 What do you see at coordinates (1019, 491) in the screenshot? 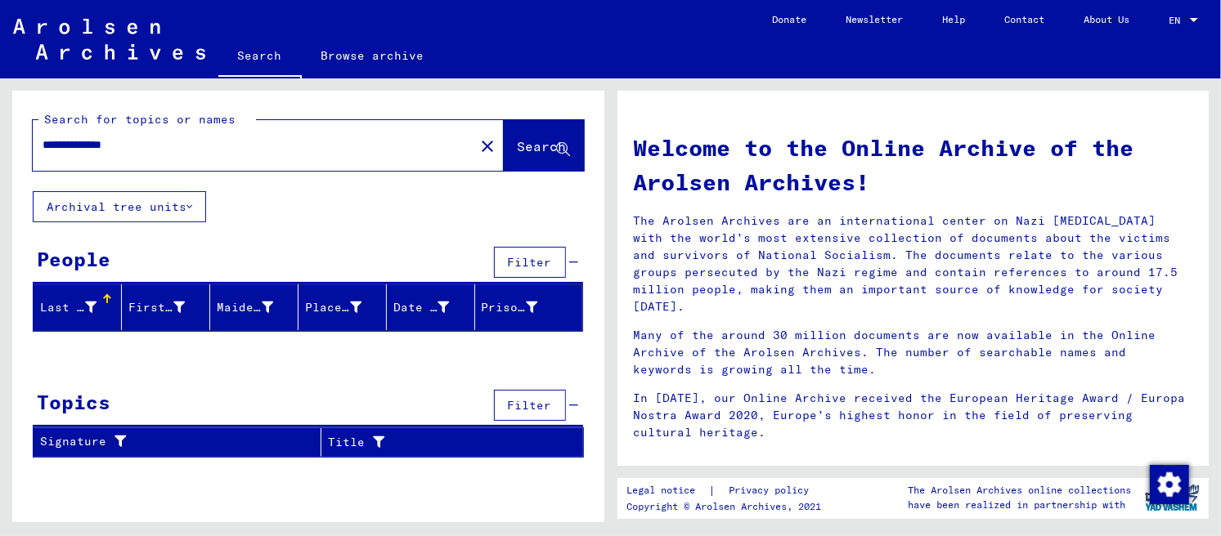
I see `p: The Arolsen Archives online collections` at bounding box center [1019, 491].